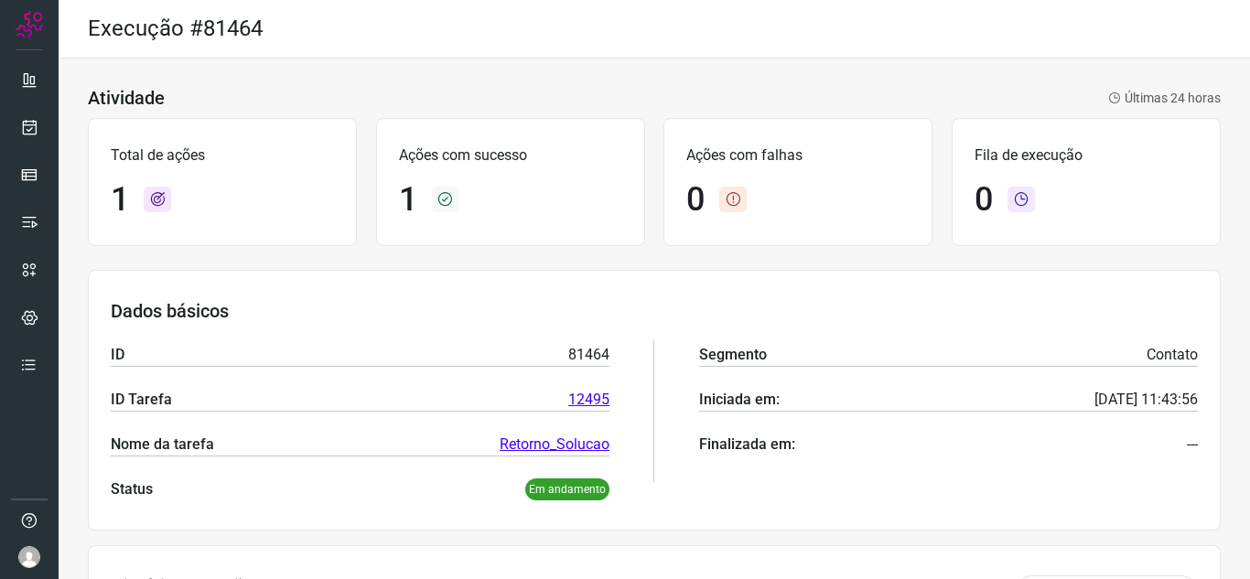 Image resolution: width=1250 pixels, height=579 pixels. Describe the element at coordinates (1164, 98) in the screenshot. I see `p: Últimas 24 horas` at that location.